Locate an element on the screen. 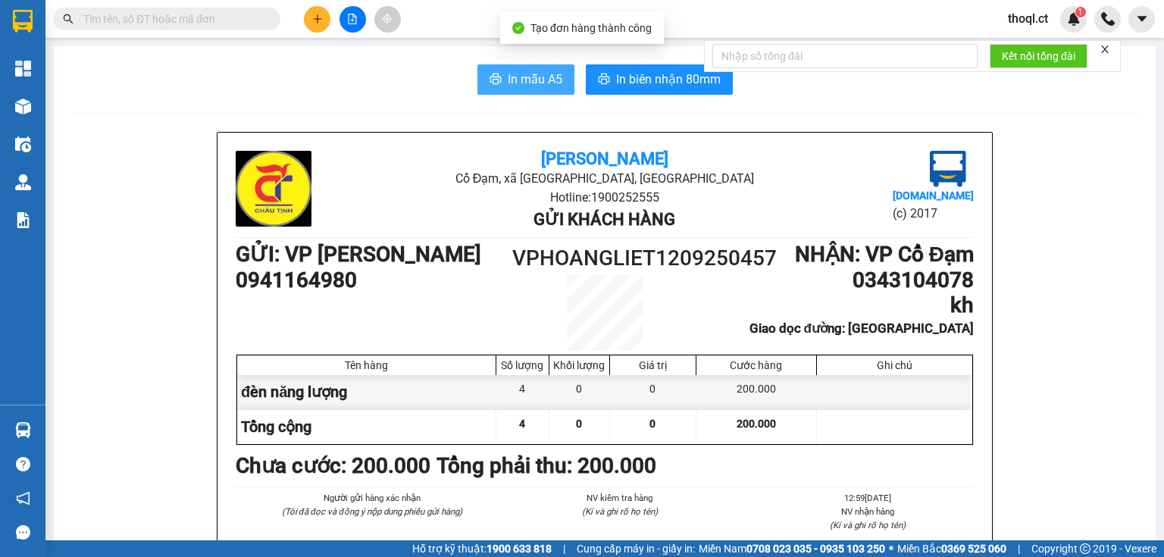 This screenshot has height=557, width=1164. div: Cước hàng is located at coordinates (756, 365).